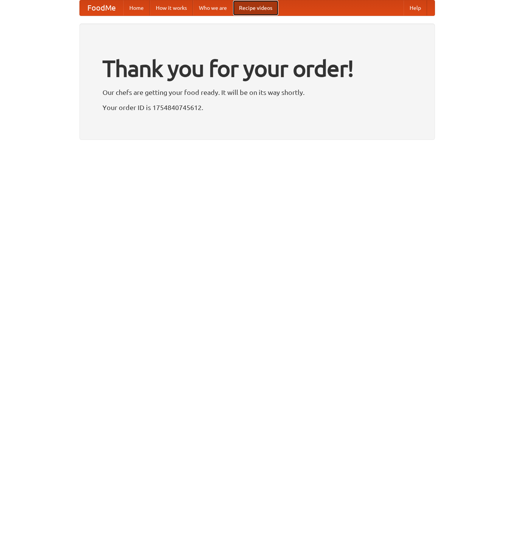 The height and width of the screenshot is (535, 514). What do you see at coordinates (256, 8) in the screenshot?
I see `a: Recipe videos` at bounding box center [256, 8].